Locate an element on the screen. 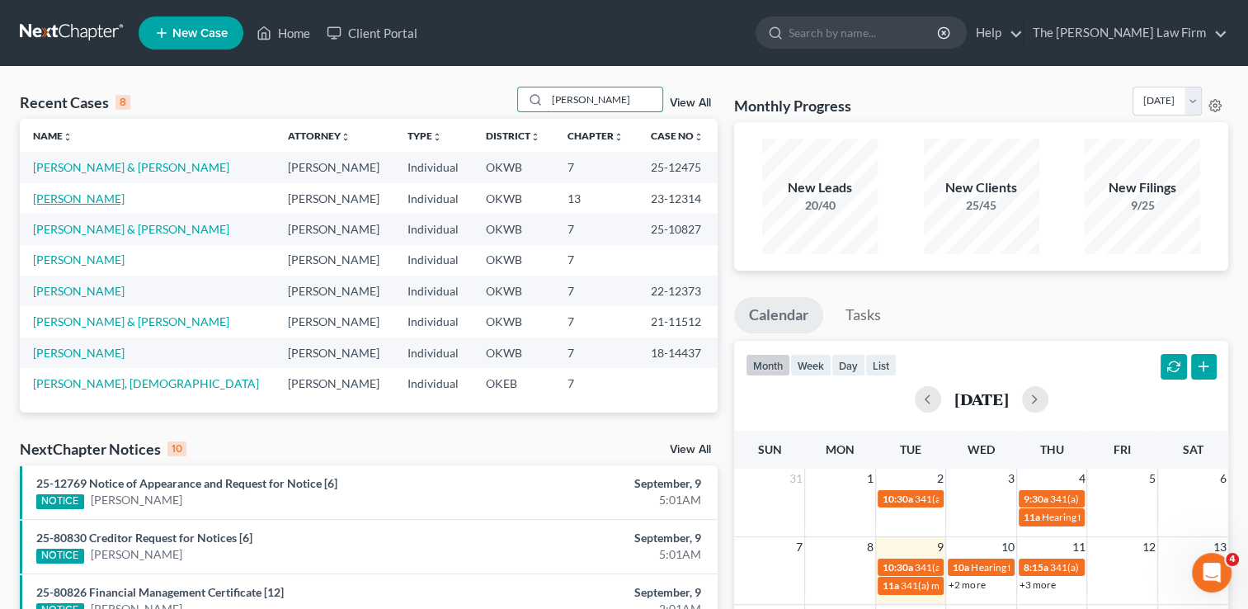 This screenshot has width=1248, height=609. span: Tue is located at coordinates (910, 449).